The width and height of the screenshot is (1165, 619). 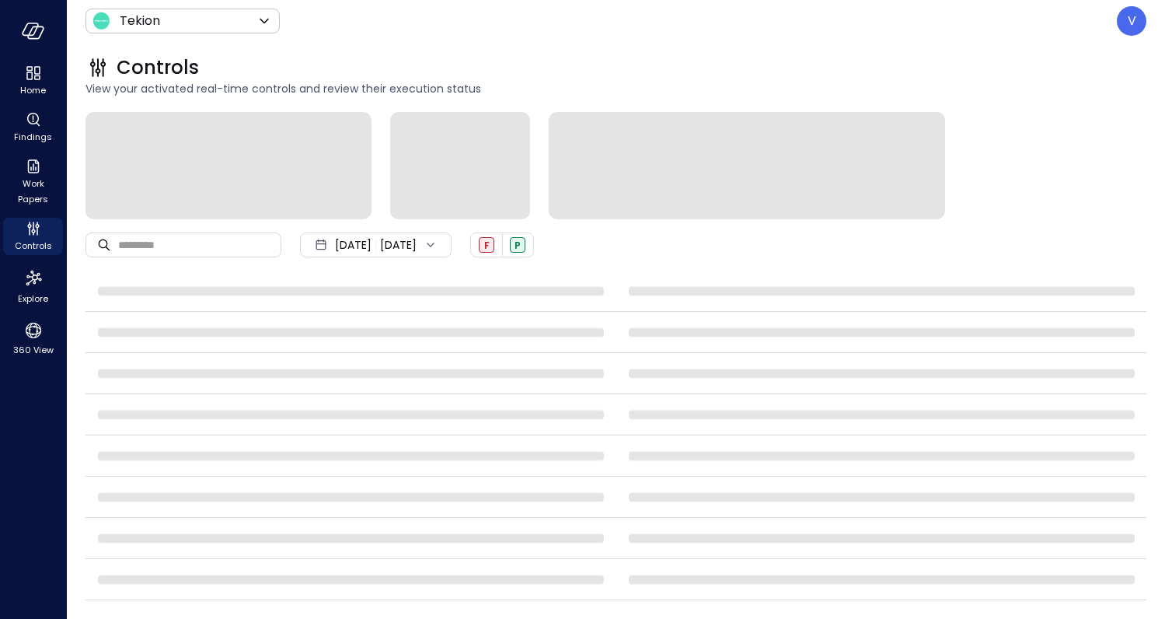 What do you see at coordinates (33, 81) in the screenshot?
I see `div: Home` at bounding box center [33, 81].